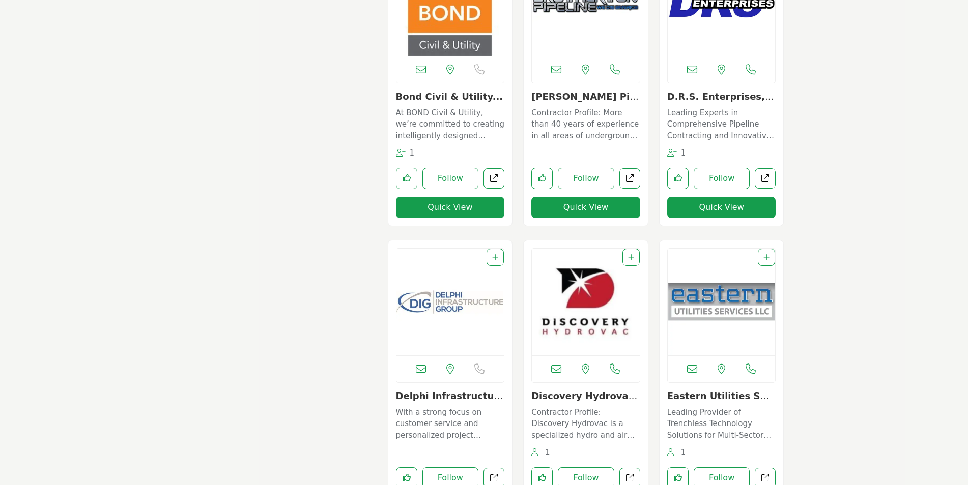 The height and width of the screenshot is (485, 968). What do you see at coordinates (494, 179) in the screenshot?
I see `a: Open bond-civil-utility-trenchless-div-1 in new tab` at bounding box center [494, 179].